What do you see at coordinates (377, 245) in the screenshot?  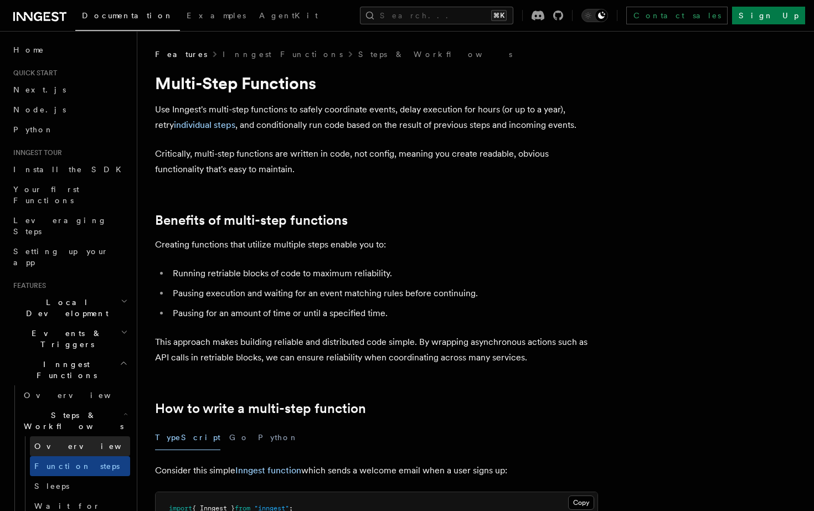 I see `p: Creating functions that utilize multiple steps enable you to:` at bounding box center [377, 245].